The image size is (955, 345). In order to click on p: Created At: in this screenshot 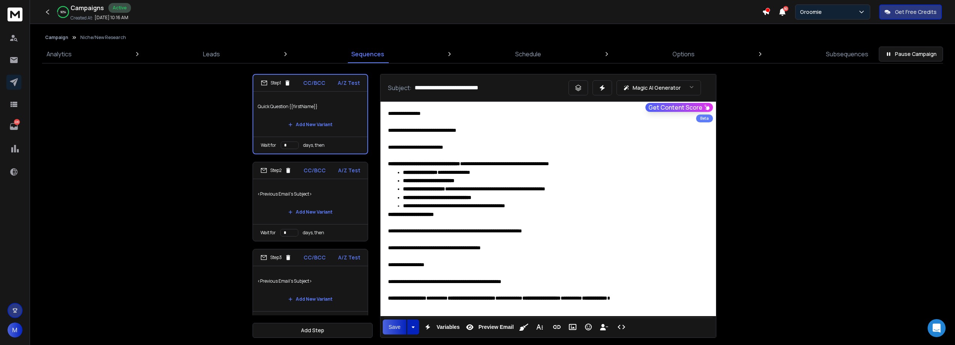, I will do `click(82, 18)`.